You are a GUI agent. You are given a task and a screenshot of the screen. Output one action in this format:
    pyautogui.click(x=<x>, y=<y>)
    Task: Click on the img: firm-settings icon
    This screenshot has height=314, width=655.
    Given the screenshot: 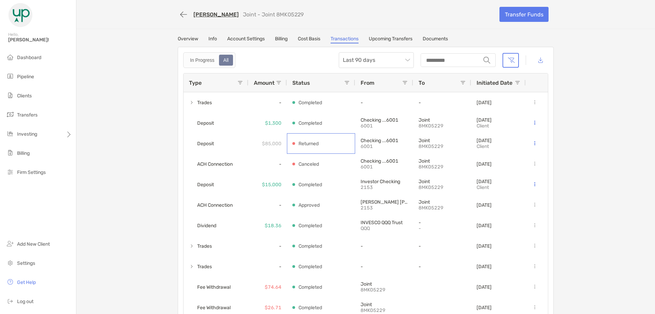 What is the action you would take?
    pyautogui.click(x=10, y=172)
    